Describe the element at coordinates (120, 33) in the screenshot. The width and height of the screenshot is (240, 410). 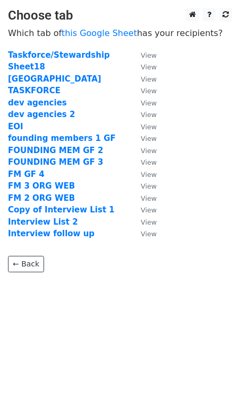
I see `p: Which tab of has your recipients?` at that location.